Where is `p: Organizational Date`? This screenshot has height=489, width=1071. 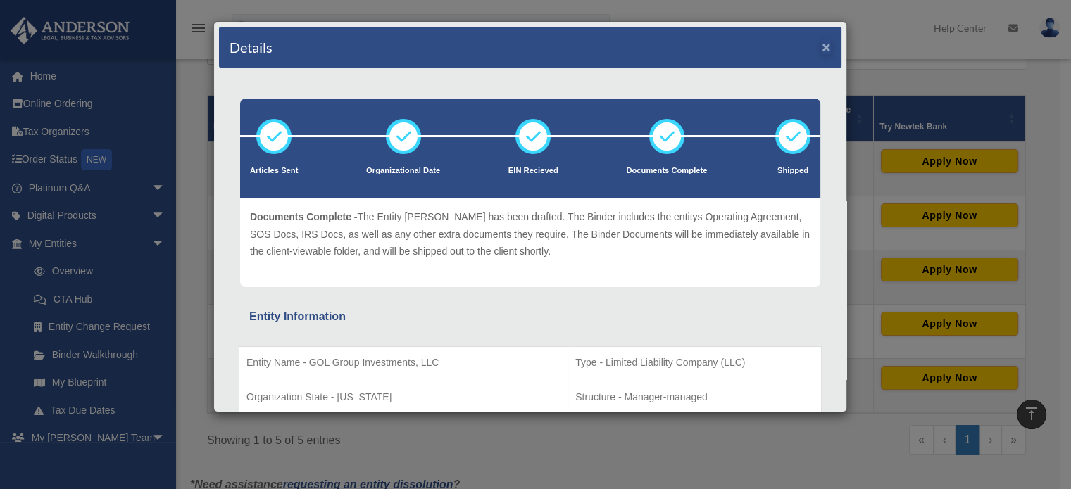
p: Organizational Date is located at coordinates (403, 171).